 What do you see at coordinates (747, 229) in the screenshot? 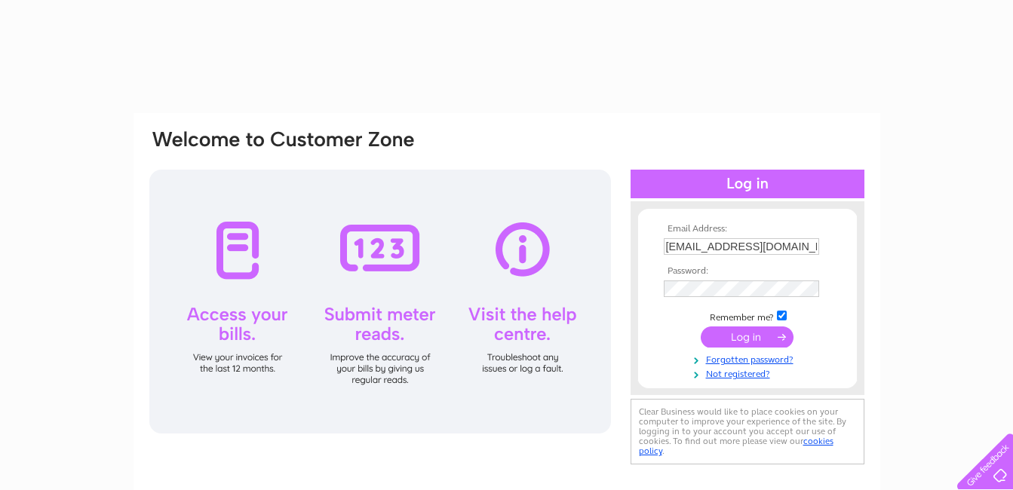
I see `th: Email Address:` at bounding box center [747, 229].